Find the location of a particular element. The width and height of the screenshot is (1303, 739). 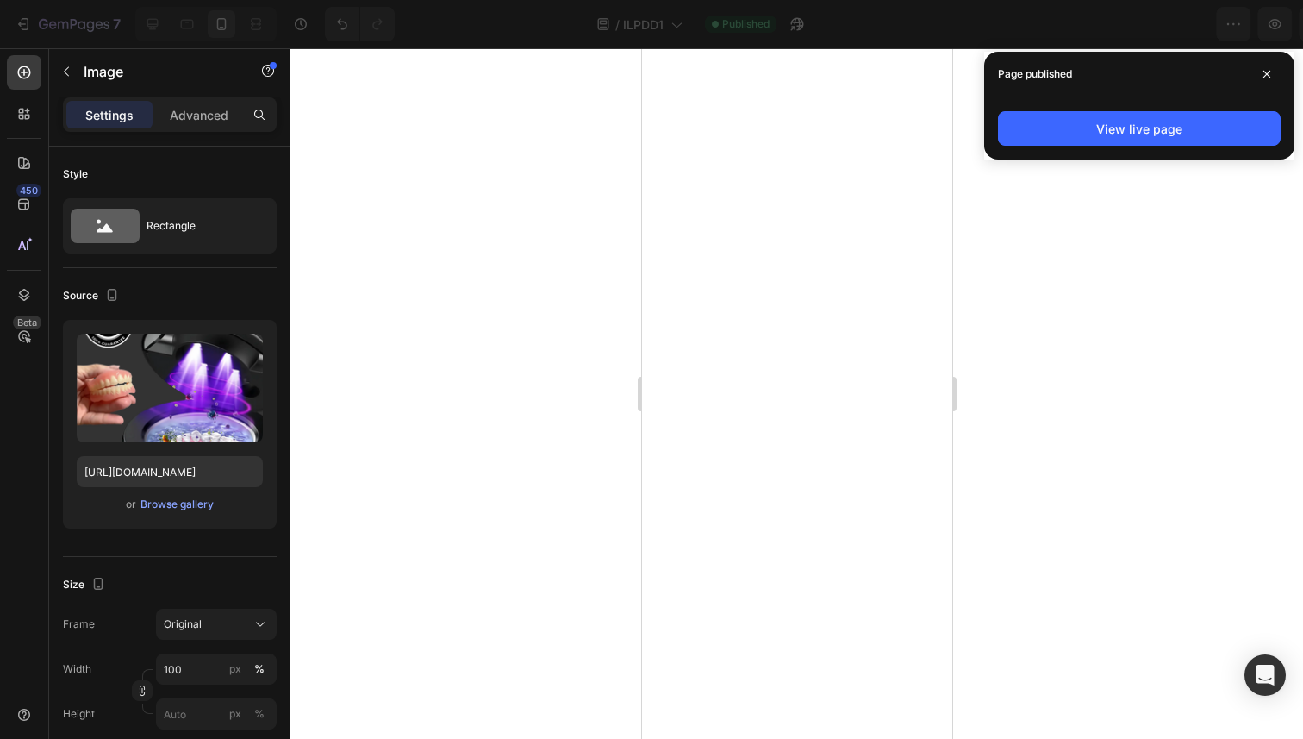

div: Open Intercom Messenger is located at coordinates (1265, 675).